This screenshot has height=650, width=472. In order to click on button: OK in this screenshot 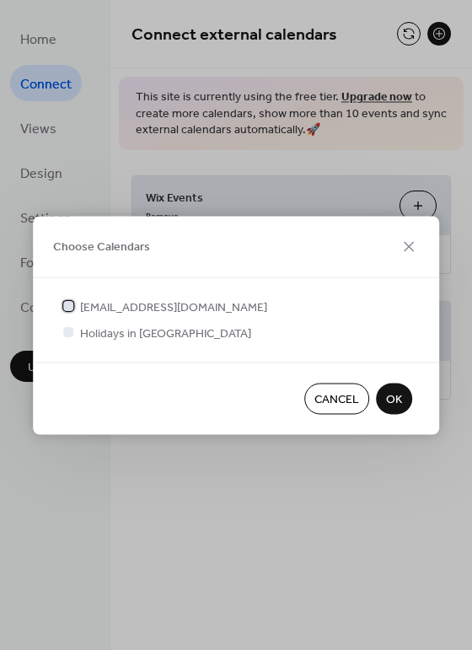, I will do `click(394, 398)`.